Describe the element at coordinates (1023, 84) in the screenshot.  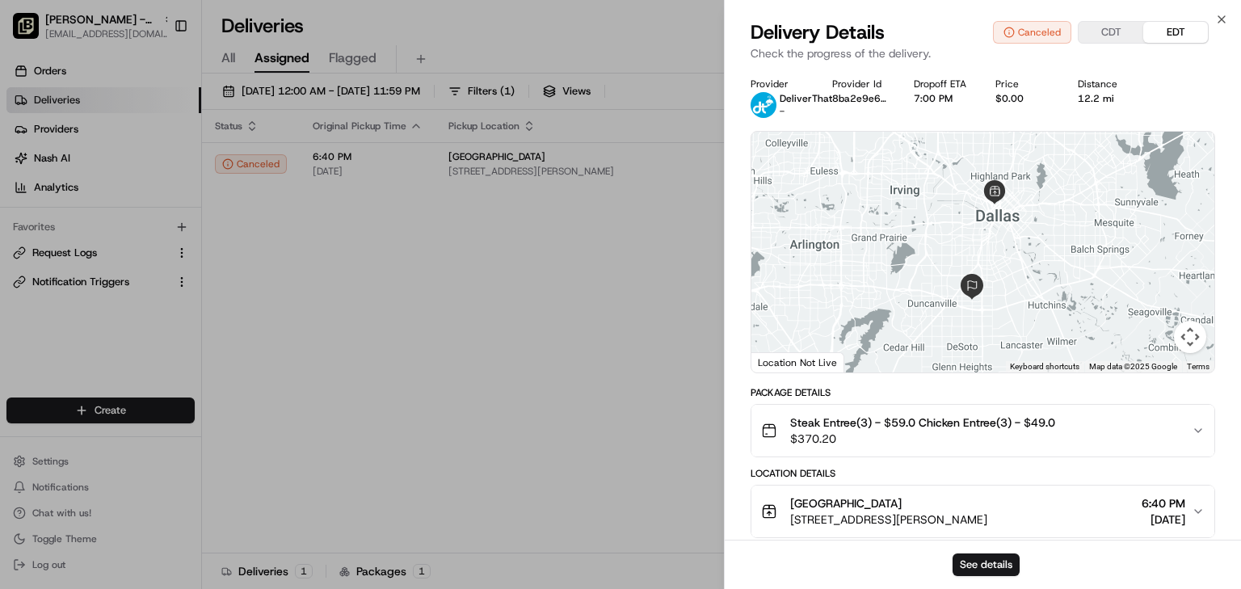
I see `div: Price` at that location.